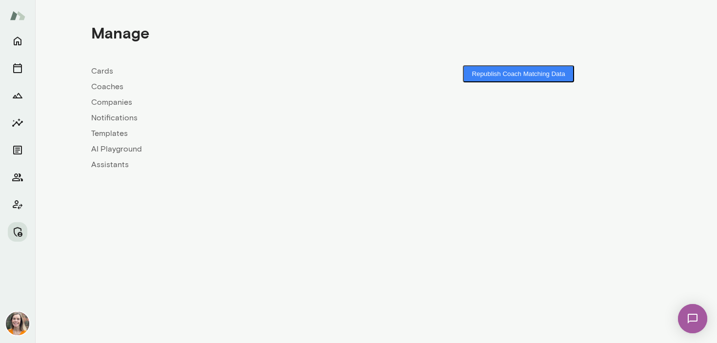  I want to click on img: Carrie Kelly, so click(18, 324).